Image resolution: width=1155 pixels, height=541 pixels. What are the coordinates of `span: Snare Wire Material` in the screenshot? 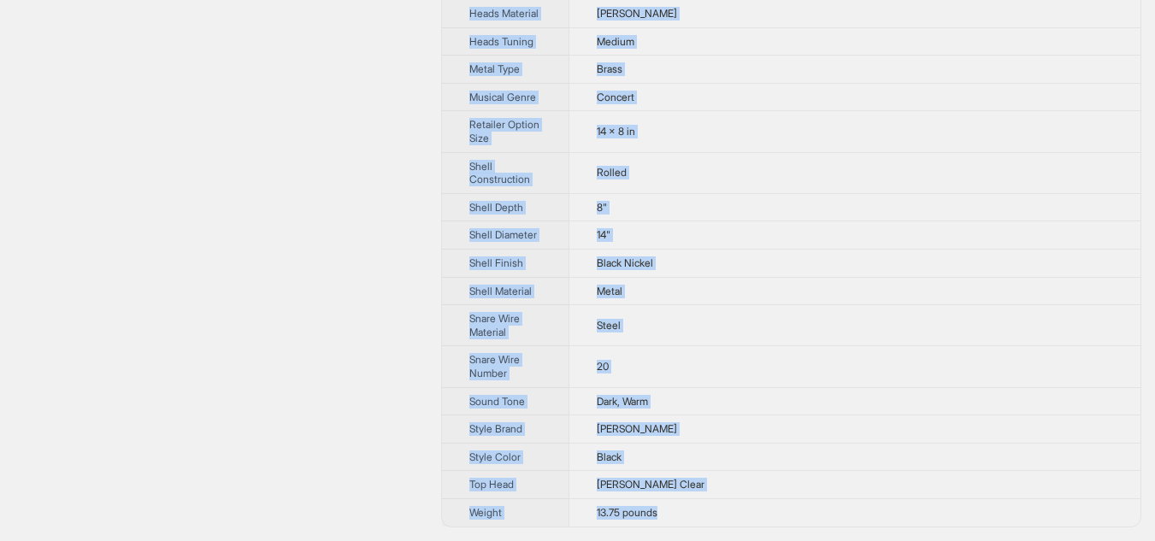 It's located at (494, 325).